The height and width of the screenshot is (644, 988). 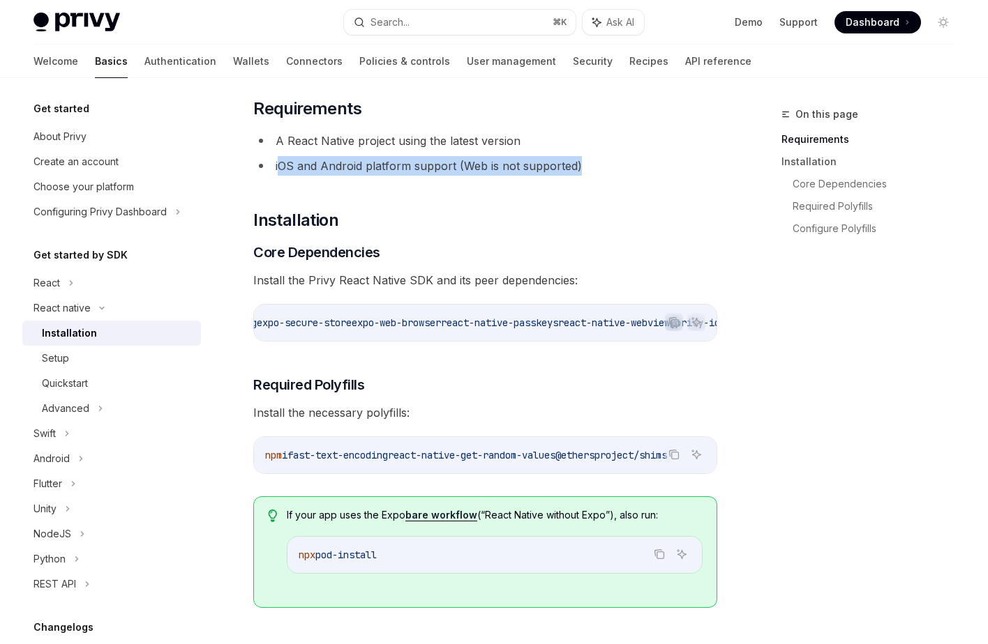 What do you see at coordinates (112, 162) in the screenshot?
I see `a: Create an account` at bounding box center [112, 162].